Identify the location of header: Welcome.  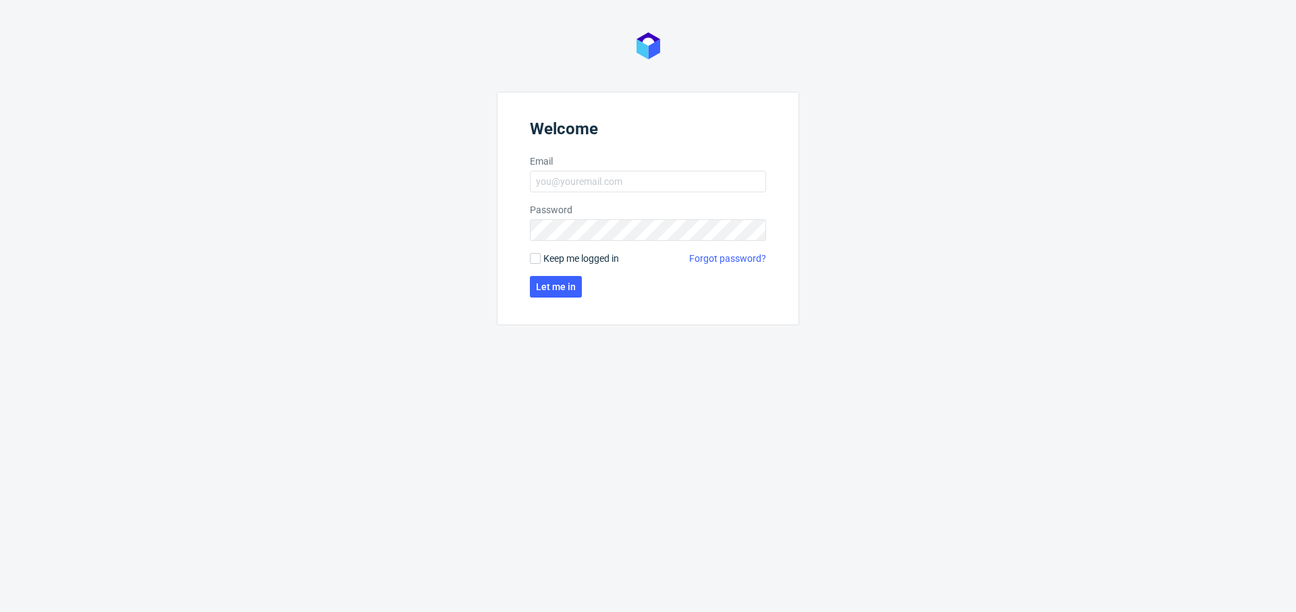
(648, 132).